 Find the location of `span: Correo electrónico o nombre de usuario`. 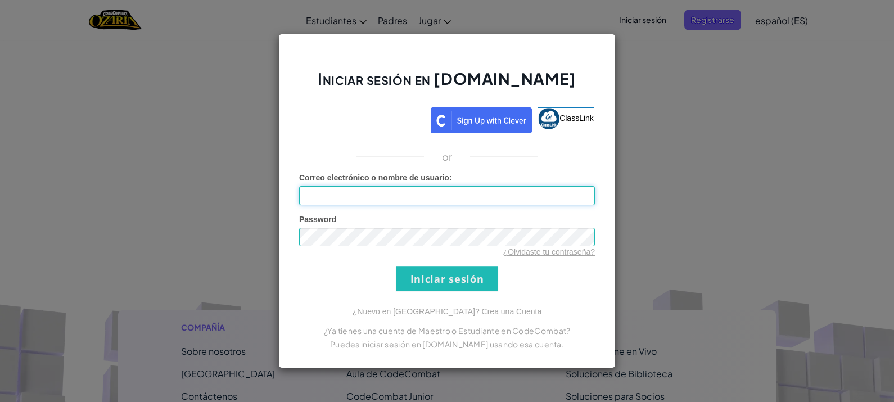

span: Correo electrónico o nombre de usuario is located at coordinates (374, 178).